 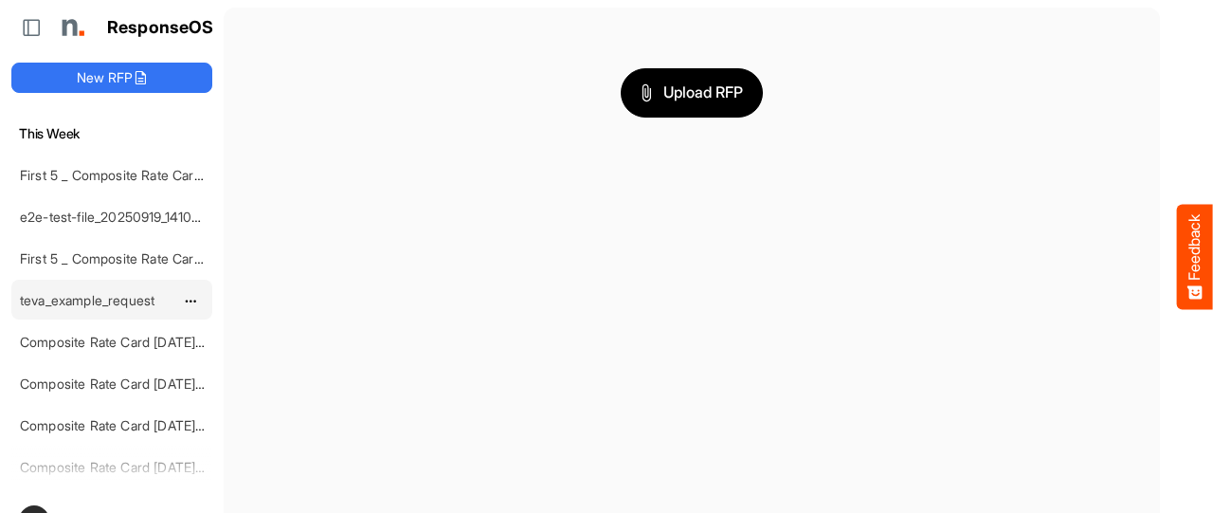 I want to click on h6: This Week, so click(x=112, y=134).